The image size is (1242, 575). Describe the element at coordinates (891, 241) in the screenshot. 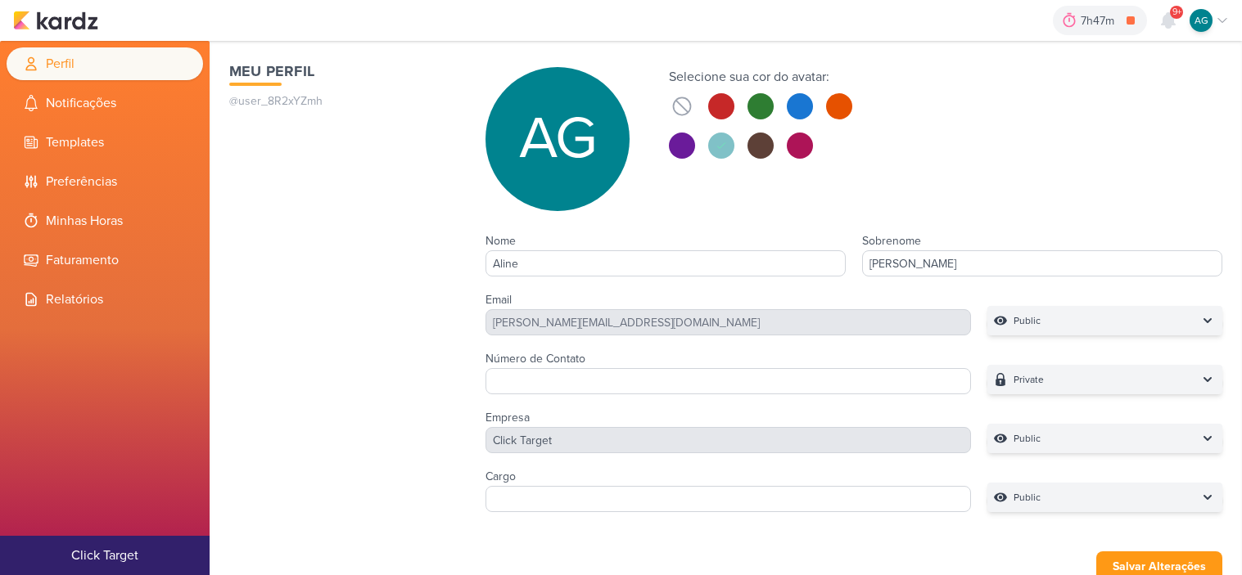

I see `label: Sobrenome` at that location.